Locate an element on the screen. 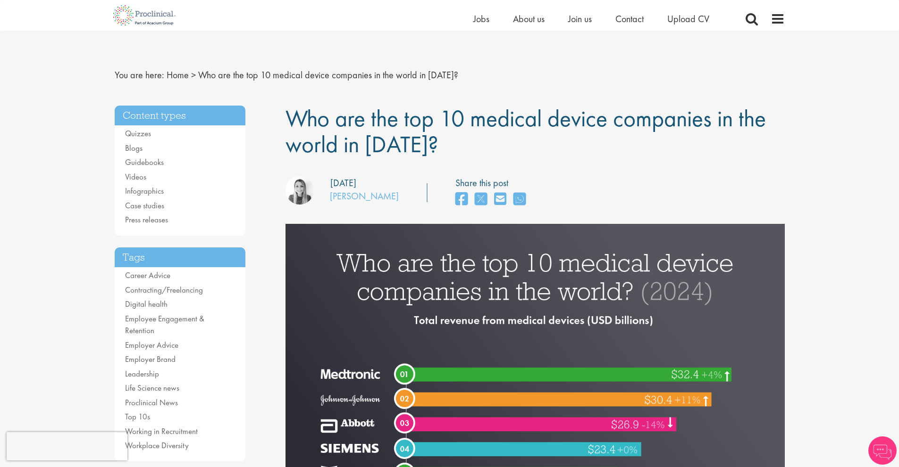 This screenshot has height=467, width=899. a: Contact is located at coordinates (629, 19).